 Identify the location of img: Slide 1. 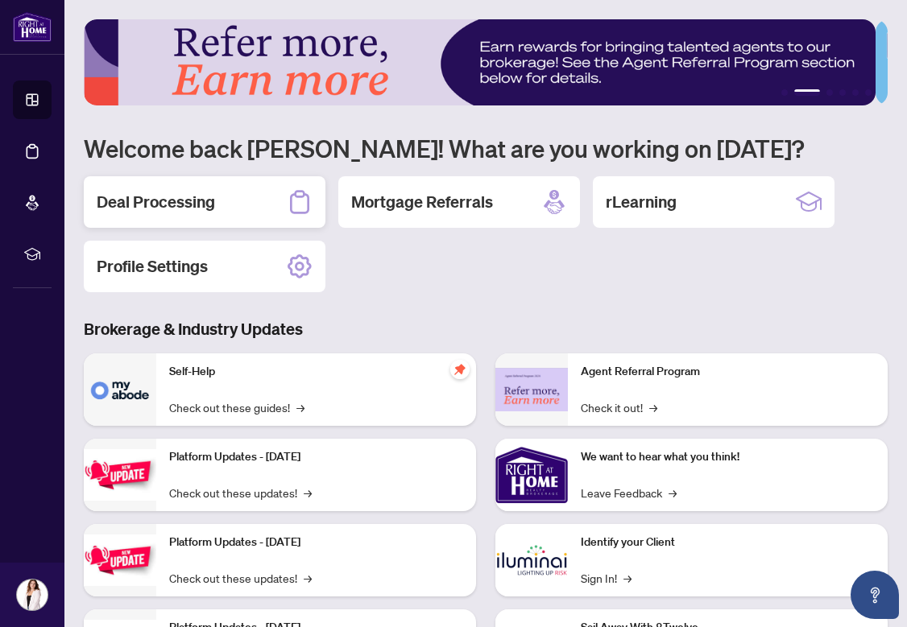
(479, 62).